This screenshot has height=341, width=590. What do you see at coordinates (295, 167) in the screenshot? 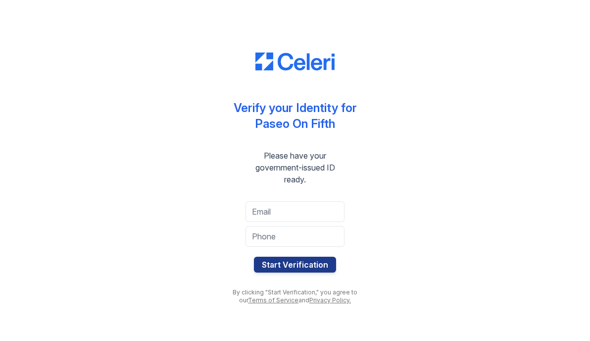
I see `div: Please have your government-issued ID ready.` at bounding box center [295, 167].